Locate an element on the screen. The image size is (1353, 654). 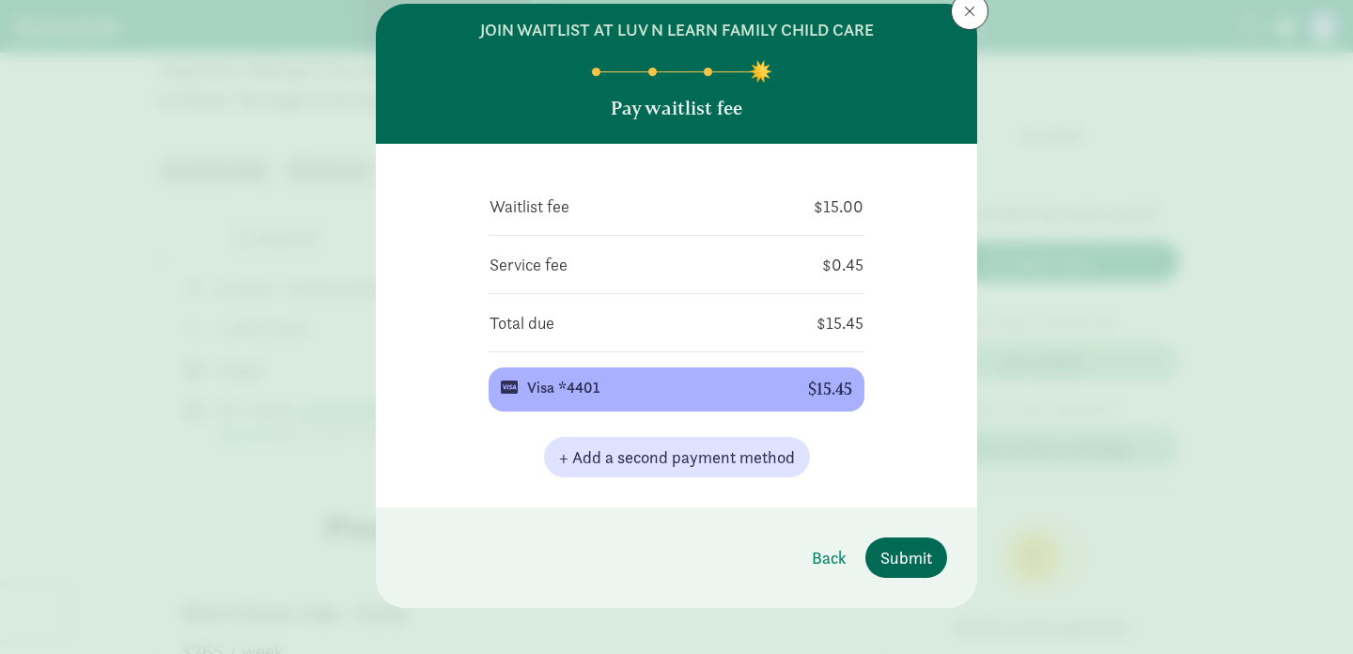
button: Submit is located at coordinates (906, 557).